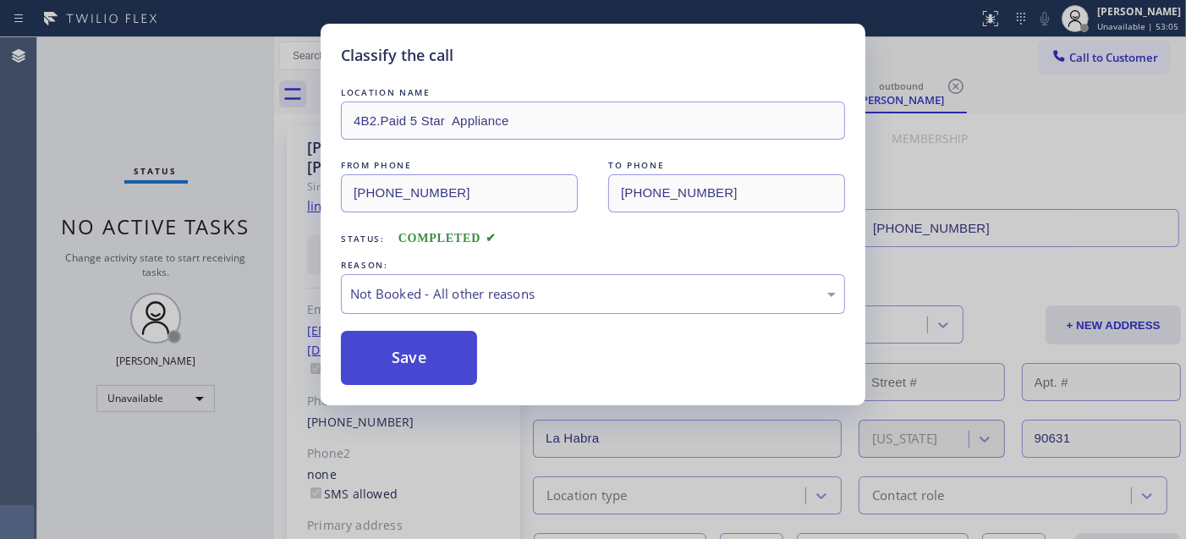  What do you see at coordinates (459, 193) in the screenshot?
I see `input: From phone` at bounding box center [459, 193].